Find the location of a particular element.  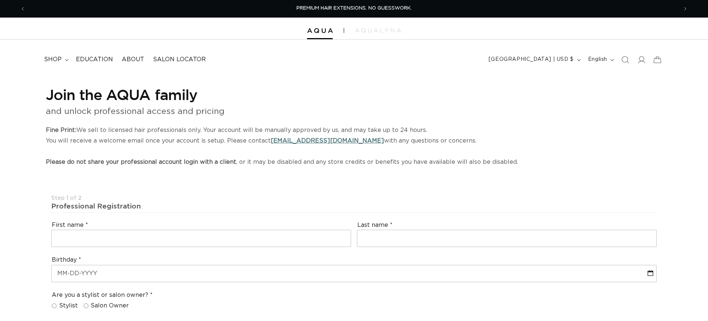

img: Aqua Hair Extensions is located at coordinates (320, 31).